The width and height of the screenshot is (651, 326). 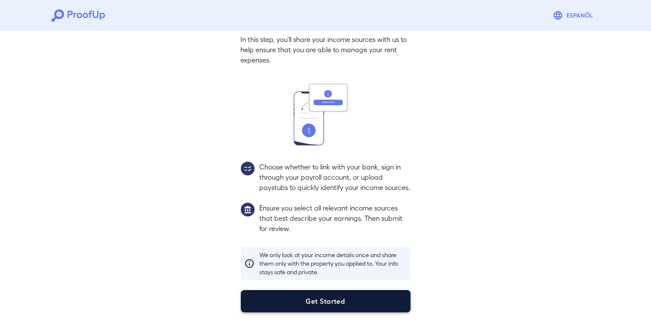 What do you see at coordinates (326, 115) in the screenshot?
I see `img: transfer_money.svg` at bounding box center [326, 115].